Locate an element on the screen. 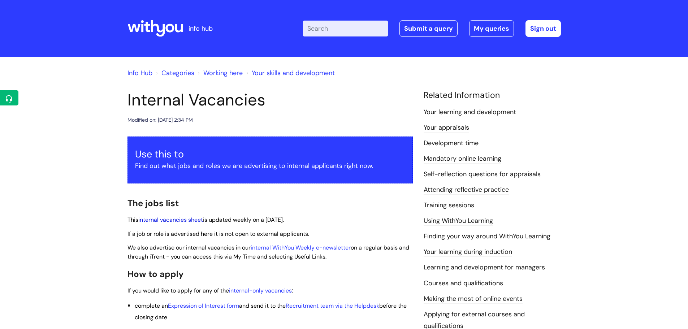 This screenshot has height=329, width=688. h1: Internal Vacancies is located at coordinates (270, 100).